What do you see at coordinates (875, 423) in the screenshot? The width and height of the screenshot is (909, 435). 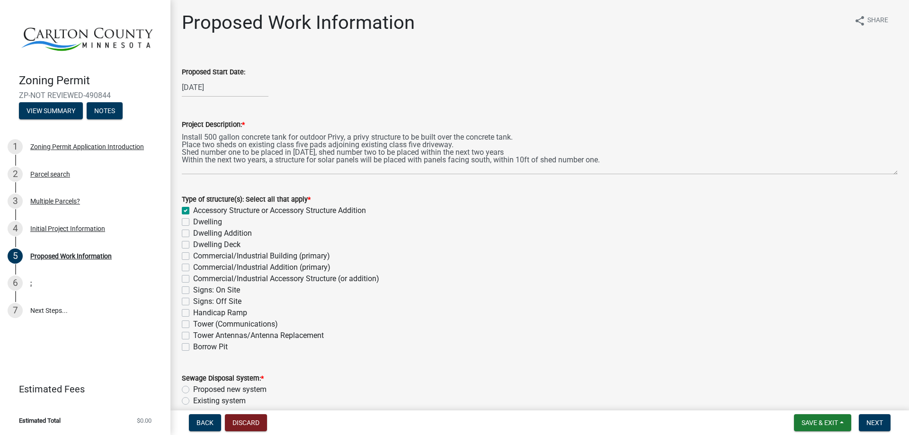 I see `button: Next` at bounding box center [875, 423].